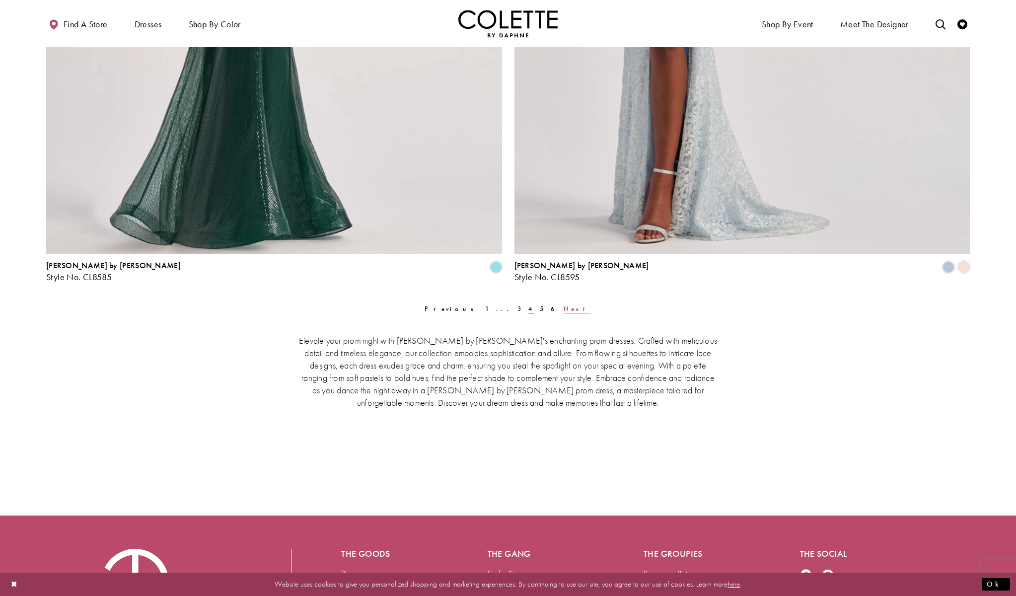  I want to click on a: Find a store, so click(78, 23).